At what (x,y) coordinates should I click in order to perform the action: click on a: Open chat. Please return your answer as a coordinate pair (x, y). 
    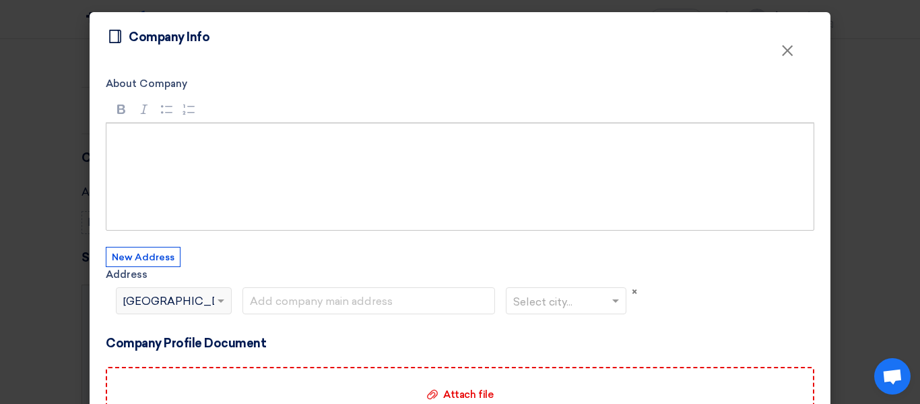
    Looking at the image, I should click on (893, 376).